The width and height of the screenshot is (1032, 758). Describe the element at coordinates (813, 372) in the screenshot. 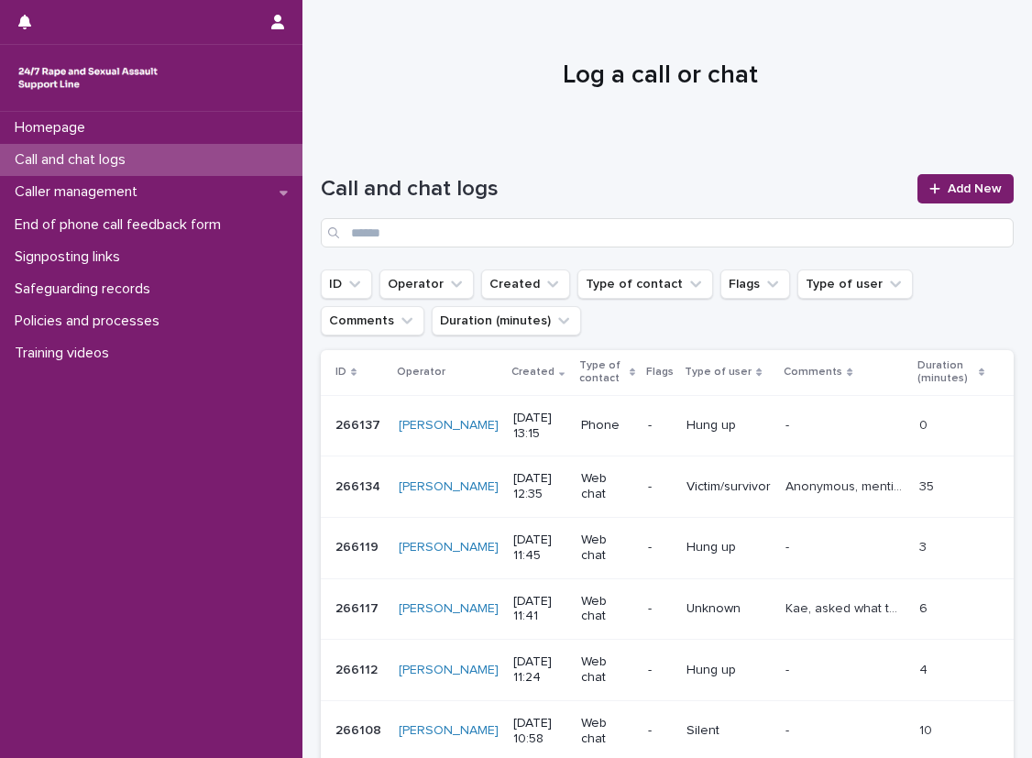

I see `p: Comments` at that location.